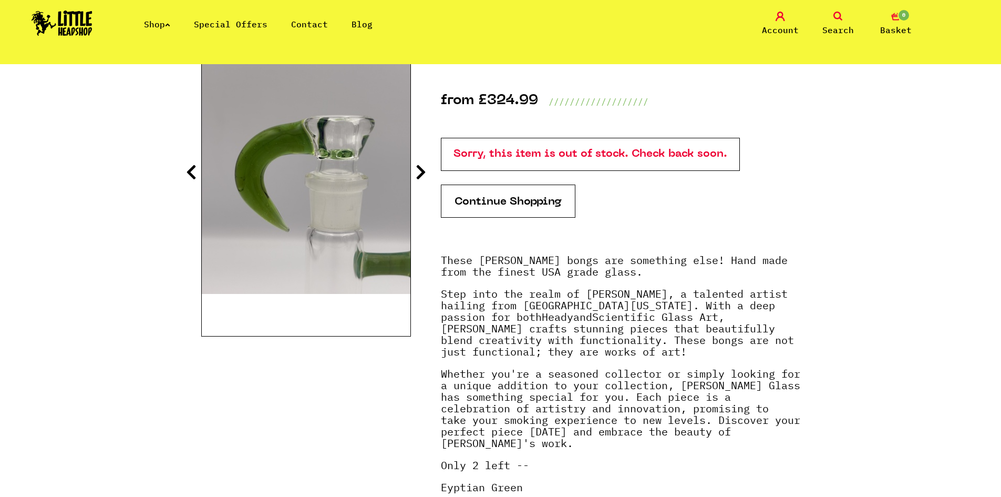 The image size is (1001, 497). What do you see at coordinates (309, 24) in the screenshot?
I see `a: Contact` at bounding box center [309, 24].